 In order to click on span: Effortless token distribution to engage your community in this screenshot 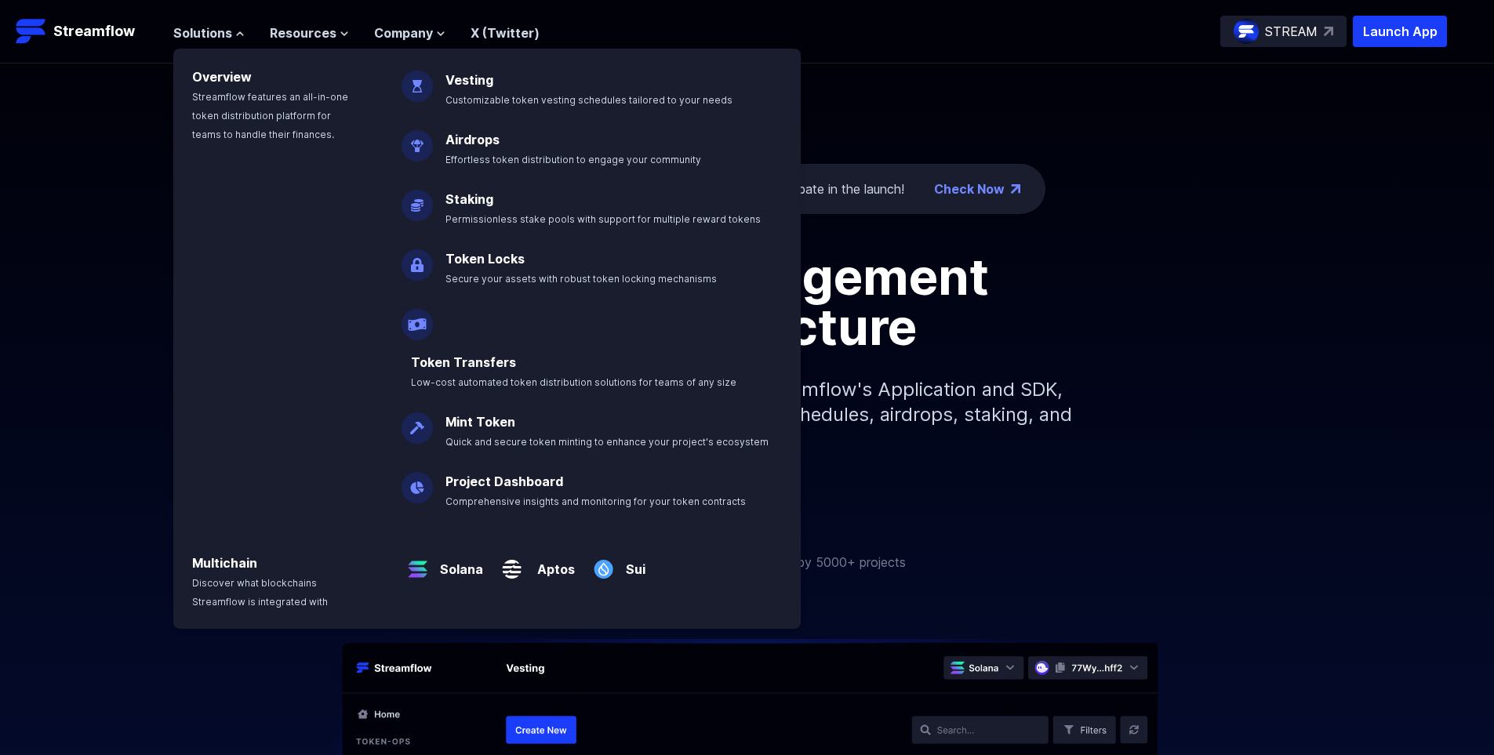, I will do `click(573, 159)`.